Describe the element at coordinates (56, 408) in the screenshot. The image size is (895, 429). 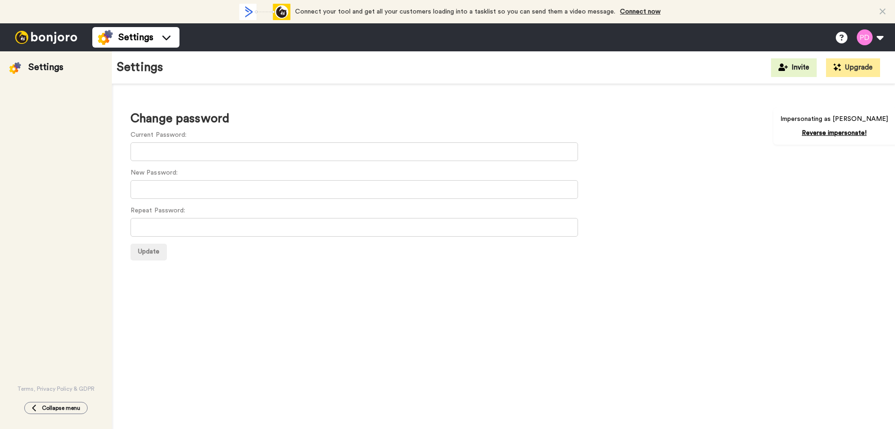
I see `button: Collapse menu` at that location.